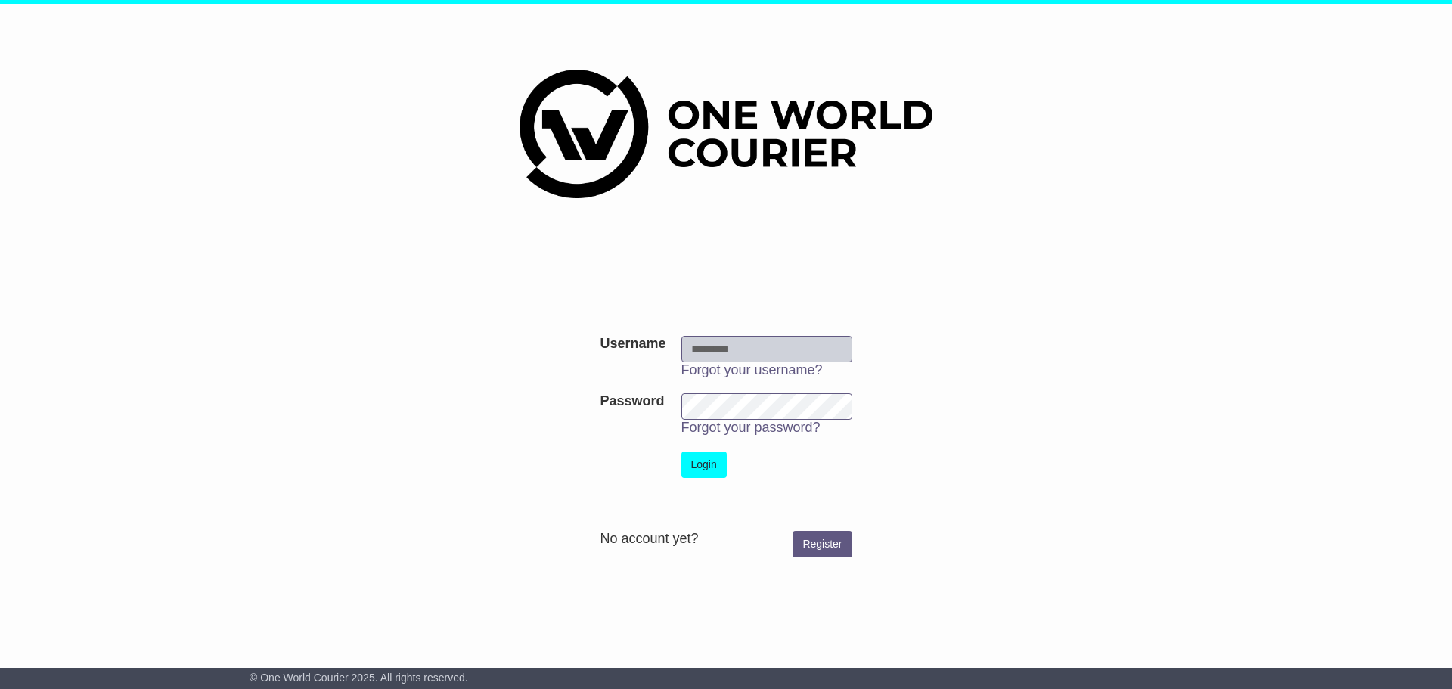 The width and height of the screenshot is (1452, 689). What do you see at coordinates (632, 344) in the screenshot?
I see `label: Username` at bounding box center [632, 344].